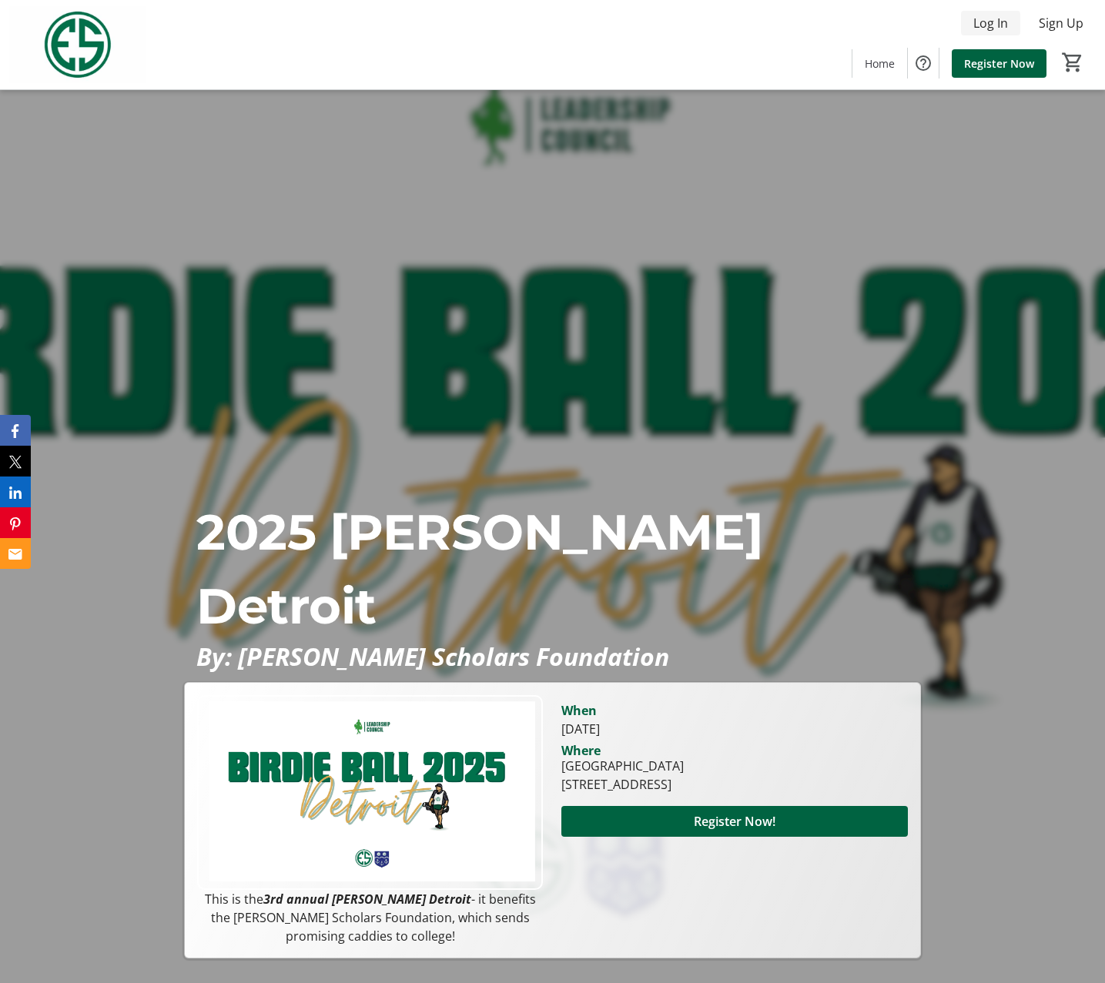 The image size is (1105, 983). I want to click on button: Sign Up, so click(1061, 23).